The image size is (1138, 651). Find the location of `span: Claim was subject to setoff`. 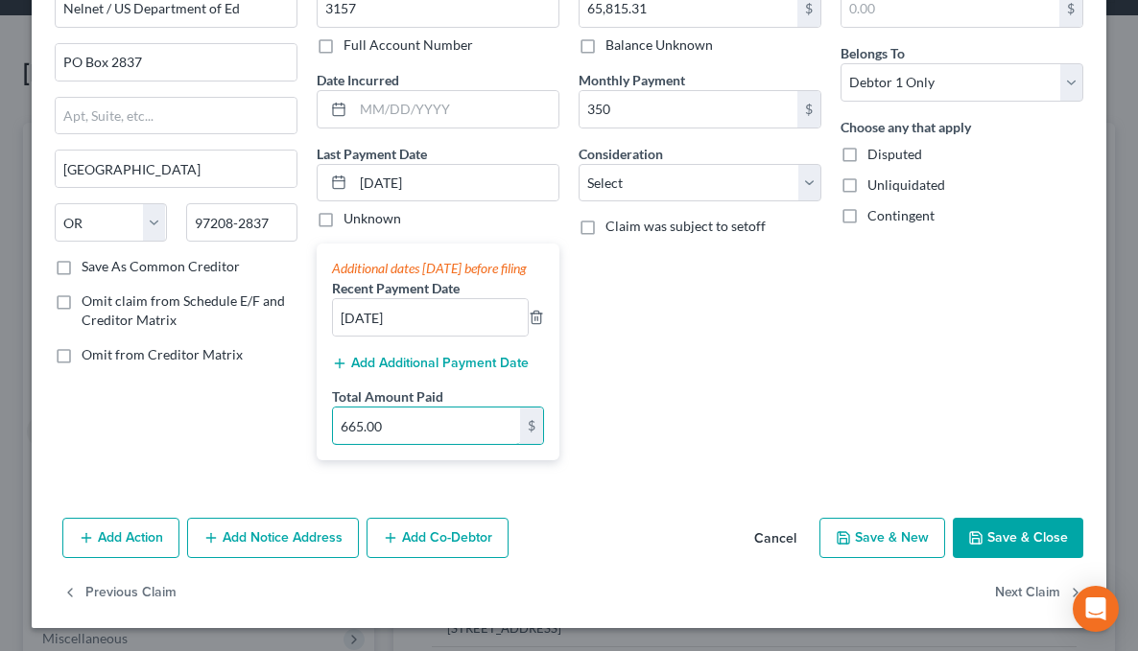

span: Claim was subject to setoff is located at coordinates (685, 225).